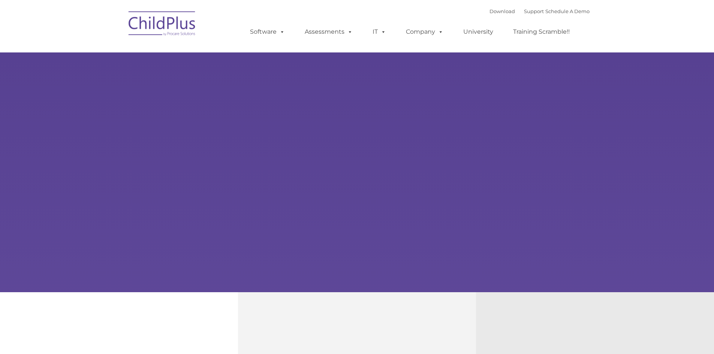 The image size is (714, 354). Describe the element at coordinates (267, 32) in the screenshot. I see `a: Software` at that location.